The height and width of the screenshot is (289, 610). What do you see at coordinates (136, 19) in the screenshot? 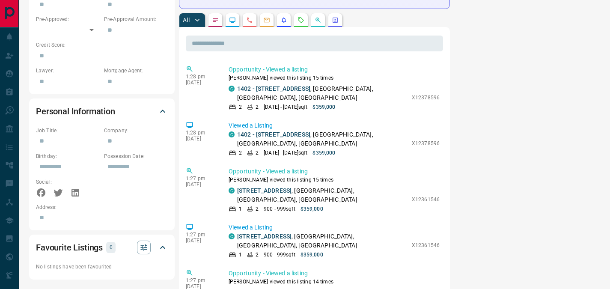
I see `p: Pre-Approval Amount:` at bounding box center [136, 19].